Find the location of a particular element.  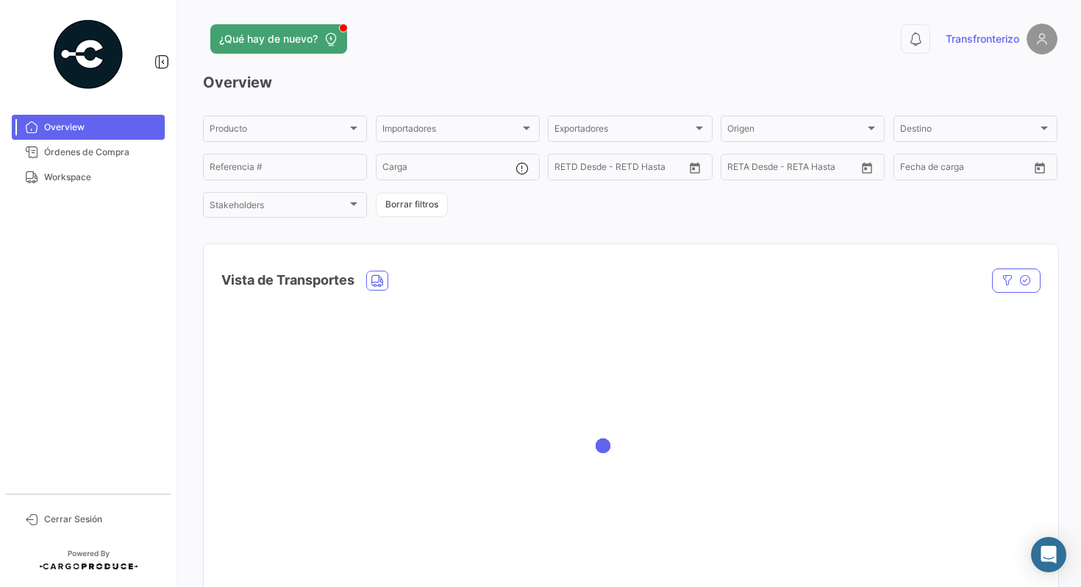

h3: Overview is located at coordinates (630, 82).